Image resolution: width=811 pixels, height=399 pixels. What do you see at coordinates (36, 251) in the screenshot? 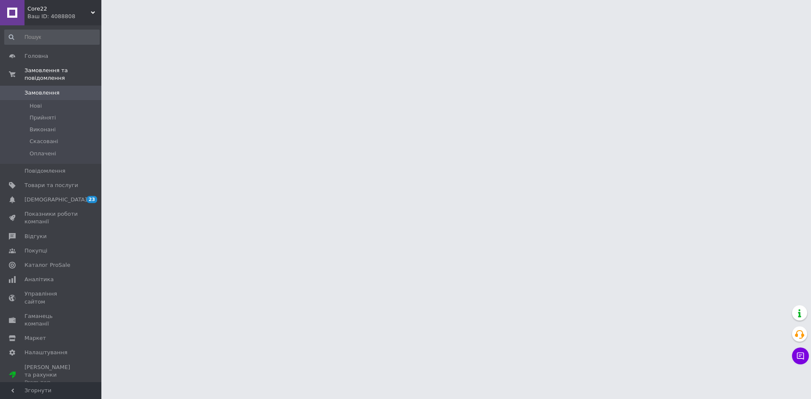
I see `span: Покупці` at bounding box center [36, 251].